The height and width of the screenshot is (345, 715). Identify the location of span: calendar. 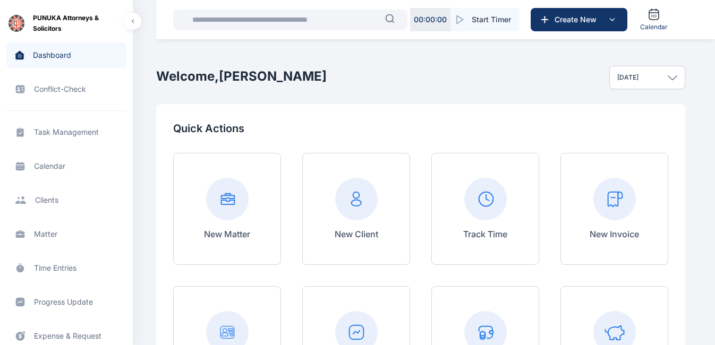
(66, 166).